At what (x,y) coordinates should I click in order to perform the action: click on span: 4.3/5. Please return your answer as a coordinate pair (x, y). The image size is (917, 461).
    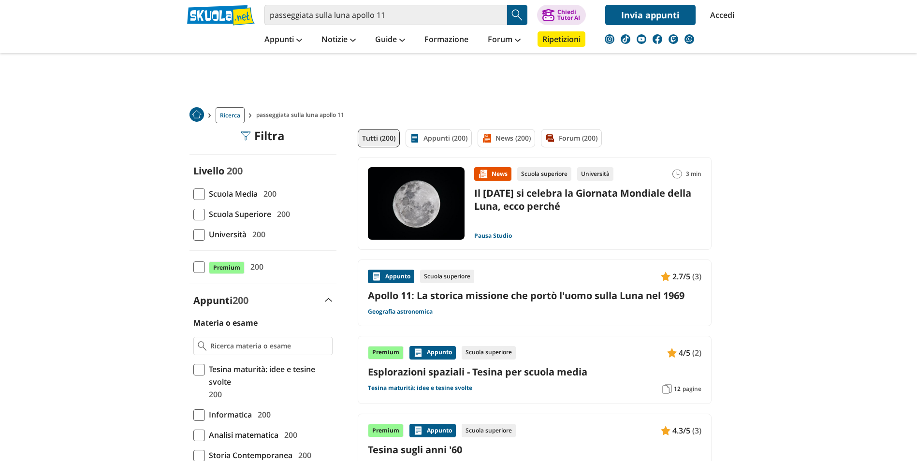
    Looking at the image, I should click on (681, 431).